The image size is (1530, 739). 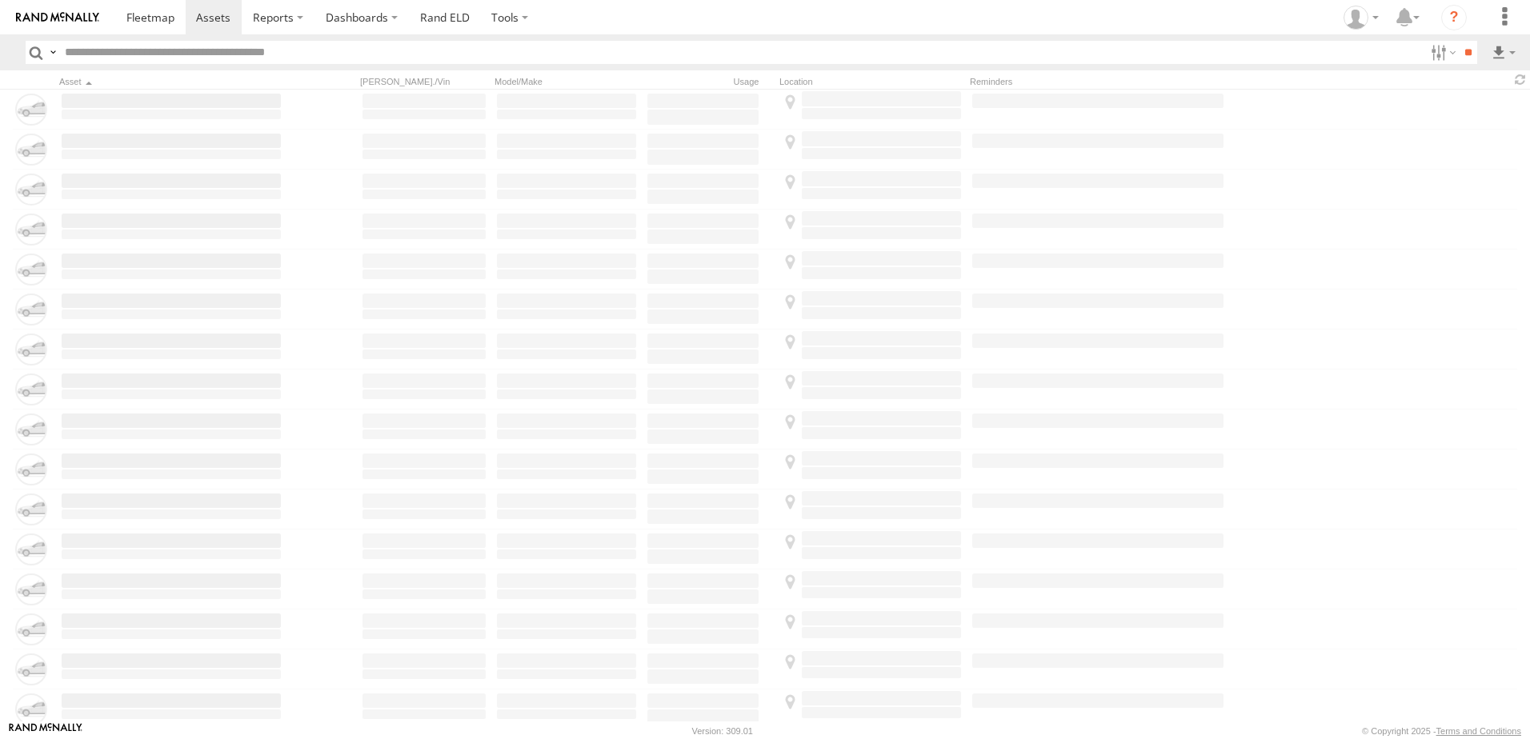 What do you see at coordinates (1503, 52) in the screenshot?
I see `label: Export results as...` at bounding box center [1503, 52].